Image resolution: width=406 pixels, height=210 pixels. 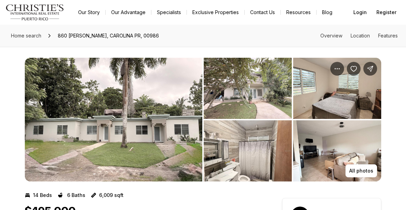 I want to click on a: Blog, so click(x=327, y=12).